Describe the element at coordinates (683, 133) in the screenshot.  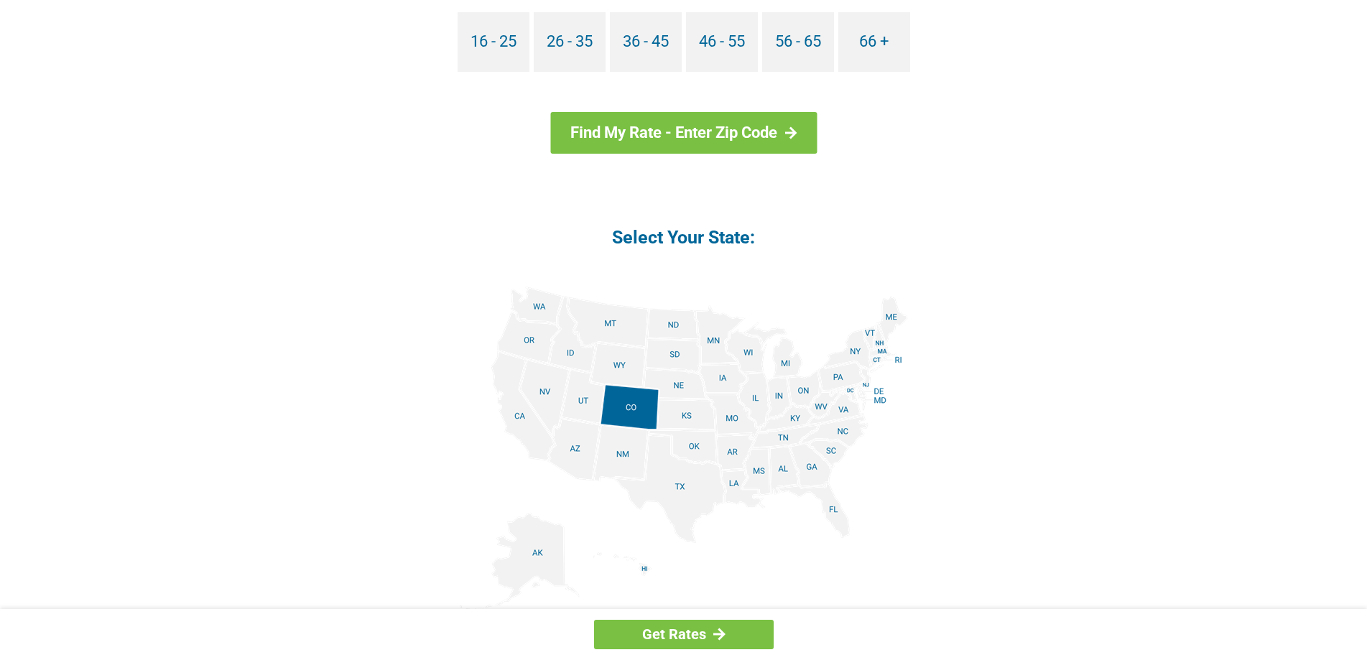
I see `a: Find My Rate - Enter Zip Code` at that location.